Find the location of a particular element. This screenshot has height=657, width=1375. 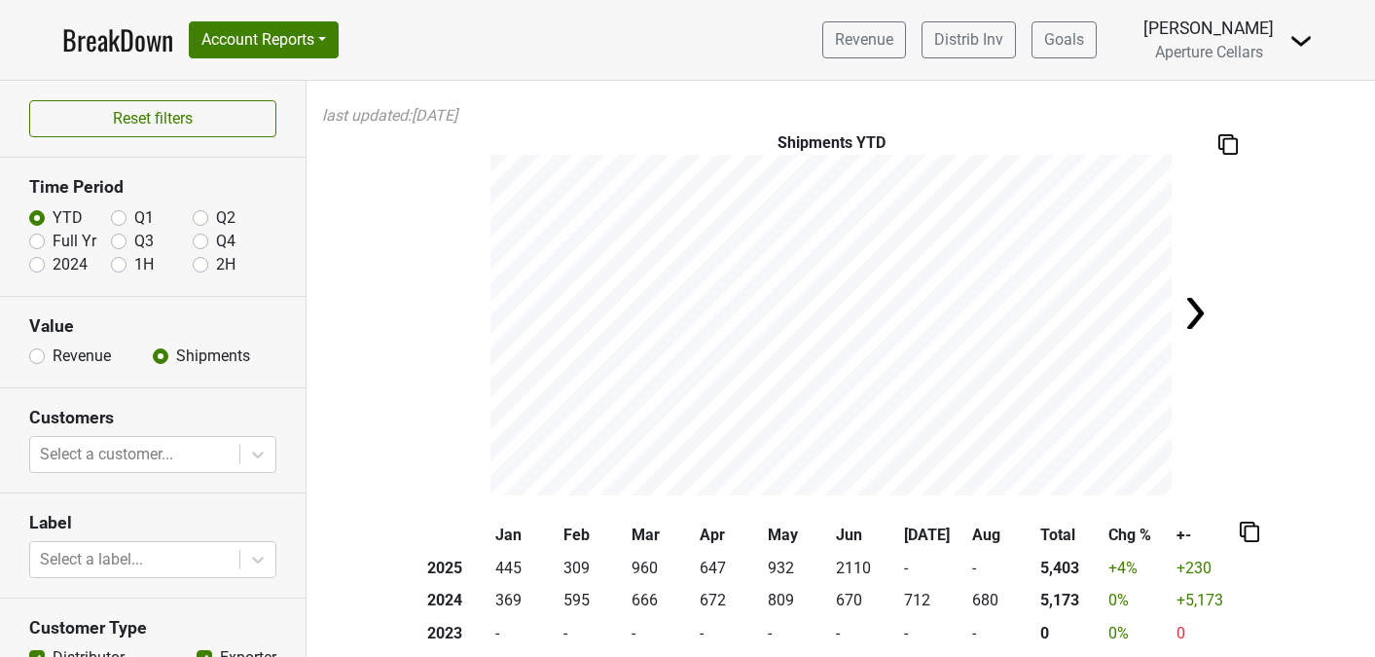

a: BreakDown is located at coordinates (118, 40).